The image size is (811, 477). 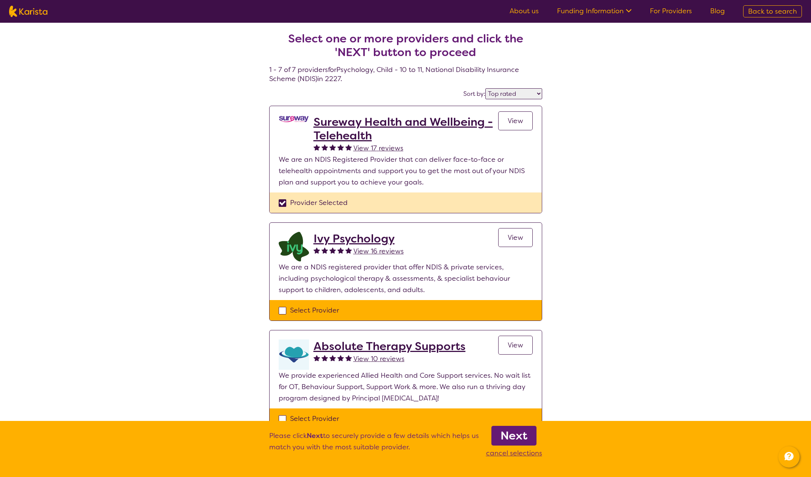 What do you see at coordinates (294, 119) in the screenshot?
I see `img: vgwqq8bzw4bddvbx0uac.png` at bounding box center [294, 119].